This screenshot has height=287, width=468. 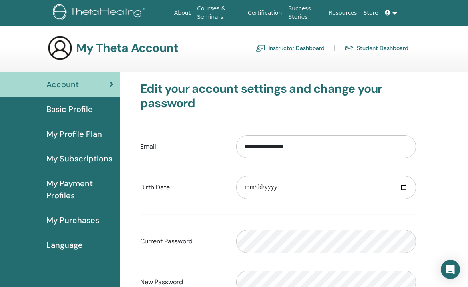 What do you see at coordinates (182, 187) in the screenshot?
I see `label: Birth Date` at bounding box center [182, 187].